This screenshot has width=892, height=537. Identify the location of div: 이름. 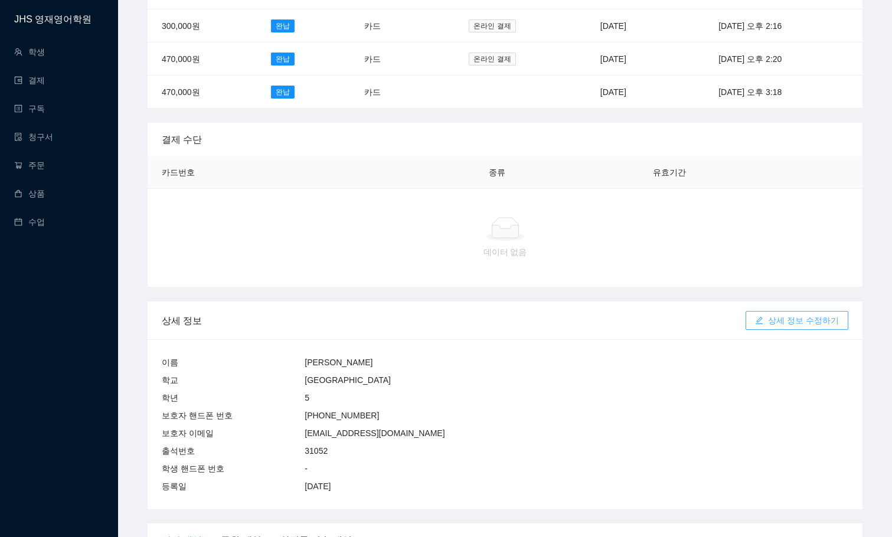
(233, 363).